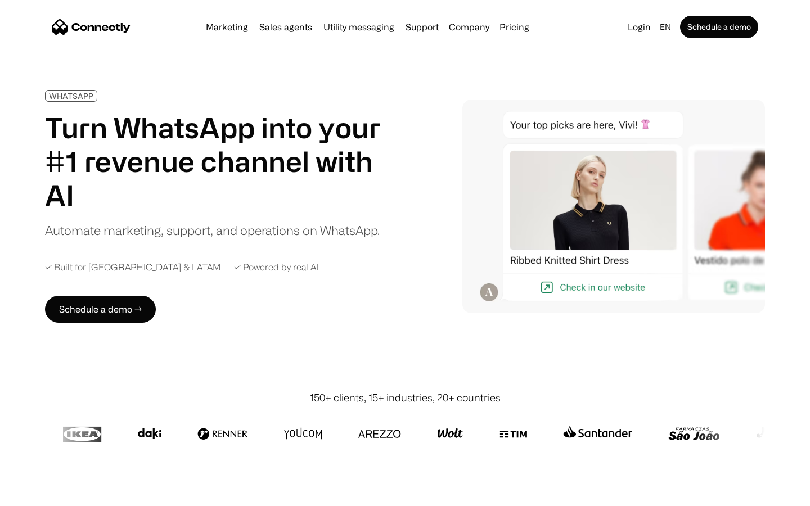 Image resolution: width=810 pixels, height=506 pixels. What do you see at coordinates (227, 27) in the screenshot?
I see `a: Marketing` at bounding box center [227, 27].